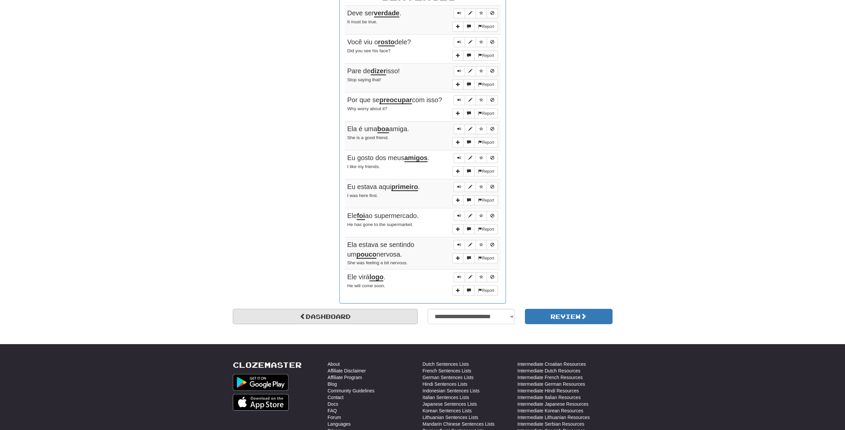 Image resolution: width=845 pixels, height=430 pixels. I want to click on u: pouco, so click(366, 255).